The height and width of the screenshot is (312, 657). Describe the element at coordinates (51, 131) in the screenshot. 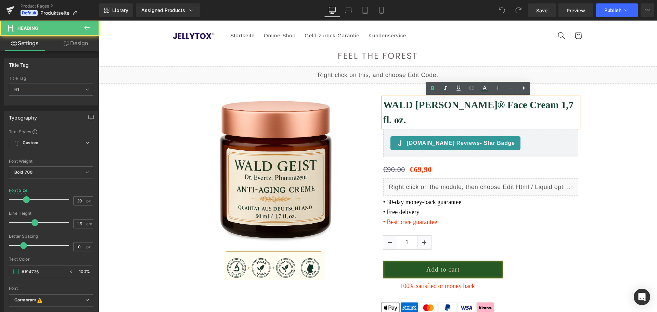

I see `div: Text Styles` at that location.